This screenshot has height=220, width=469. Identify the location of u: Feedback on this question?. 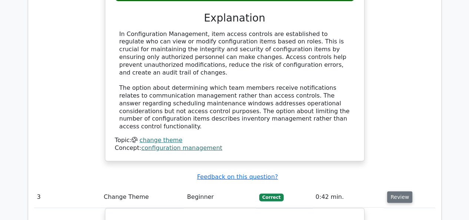
(237, 177).